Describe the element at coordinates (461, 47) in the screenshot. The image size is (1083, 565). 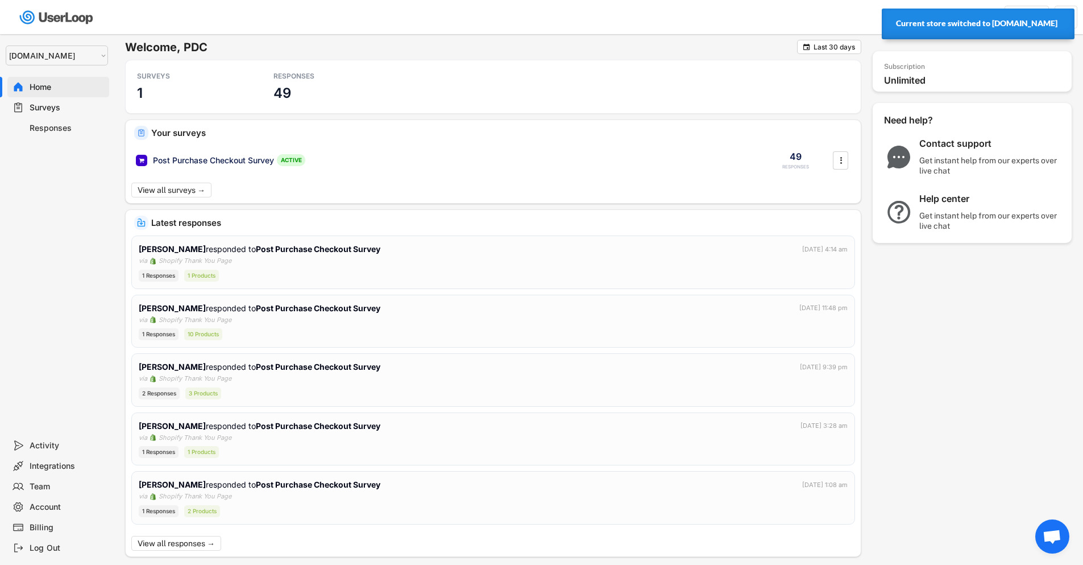
I see `h6: Welcome, PDC` at that location.